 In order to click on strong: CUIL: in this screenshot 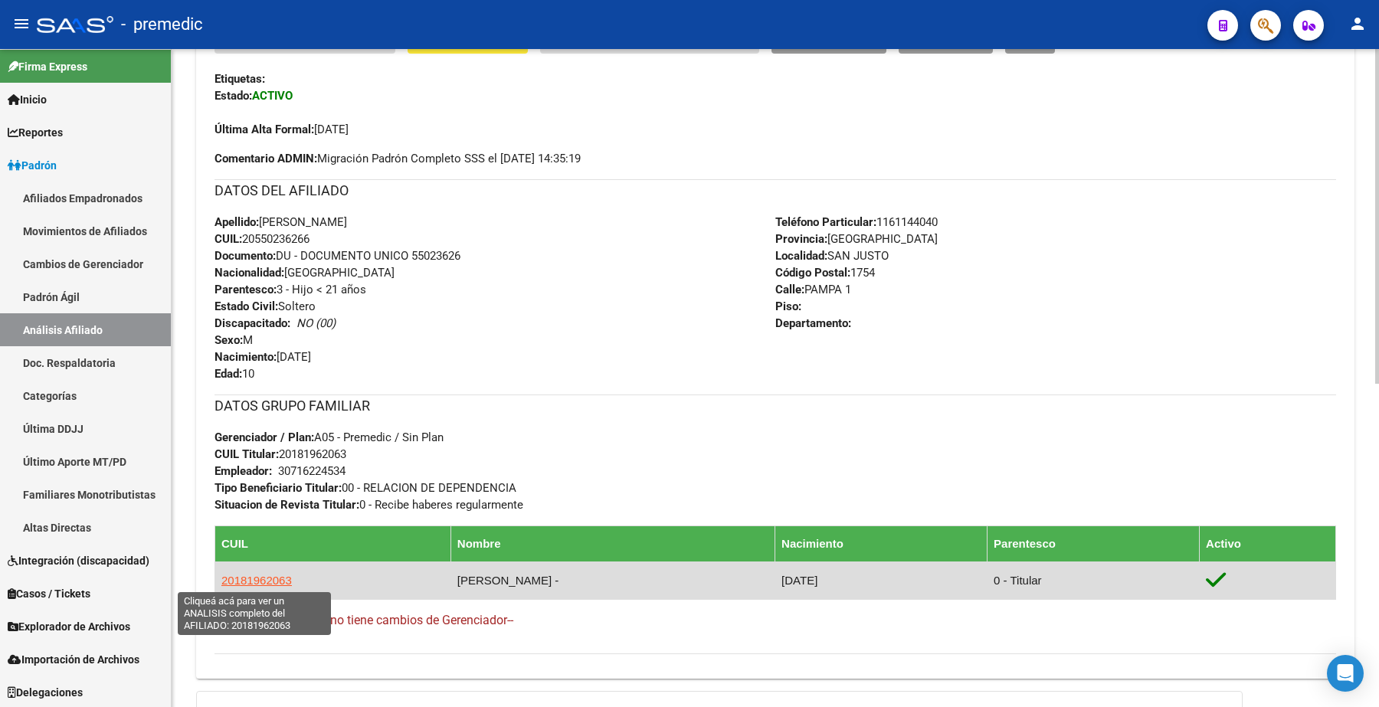, I will do `click(228, 239)`.